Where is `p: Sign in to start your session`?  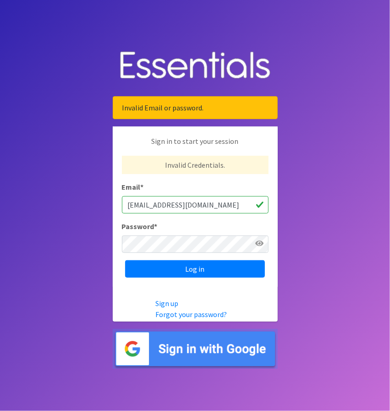
p: Sign in to start your session is located at coordinates (195, 146).